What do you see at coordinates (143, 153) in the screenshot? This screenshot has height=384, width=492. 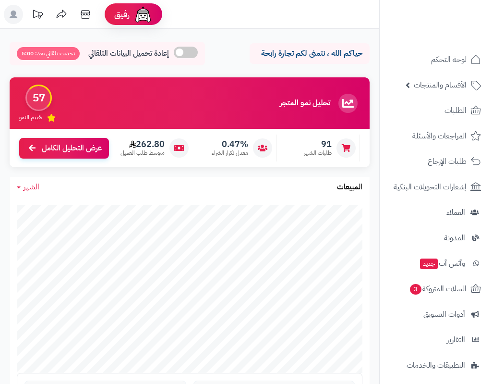 I see `span: متوسط طلب العميل` at bounding box center [143, 153].